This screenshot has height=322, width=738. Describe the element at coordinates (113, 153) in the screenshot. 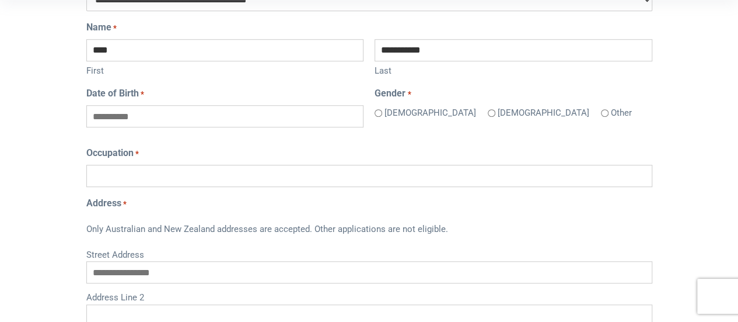

I see `label: Occupation` at that location.